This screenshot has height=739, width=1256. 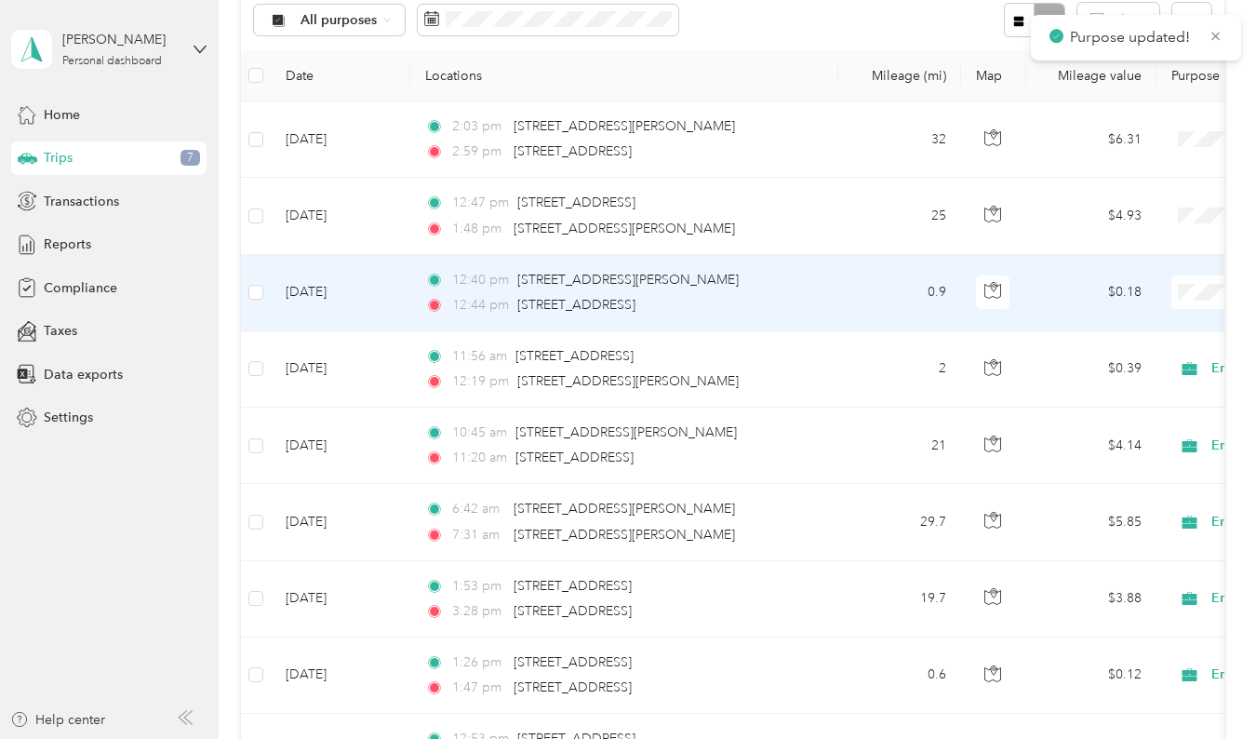 What do you see at coordinates (478, 611) in the screenshot?
I see `span: 3:28 pm` at bounding box center [478, 611].